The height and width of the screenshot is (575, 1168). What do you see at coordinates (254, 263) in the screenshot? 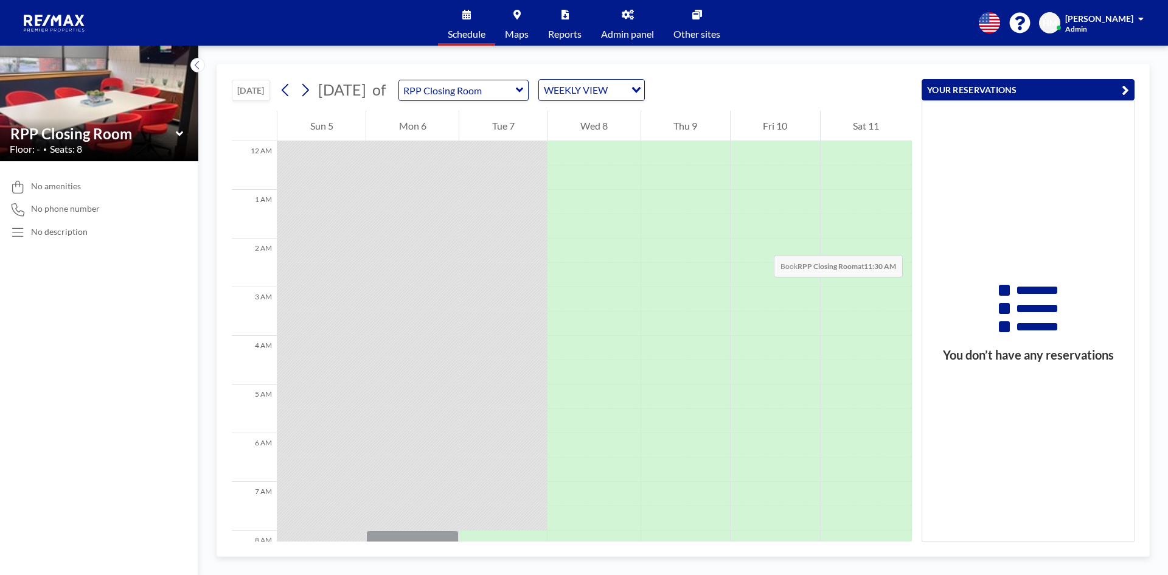
I see `div: 2 AM` at bounding box center [254, 263].